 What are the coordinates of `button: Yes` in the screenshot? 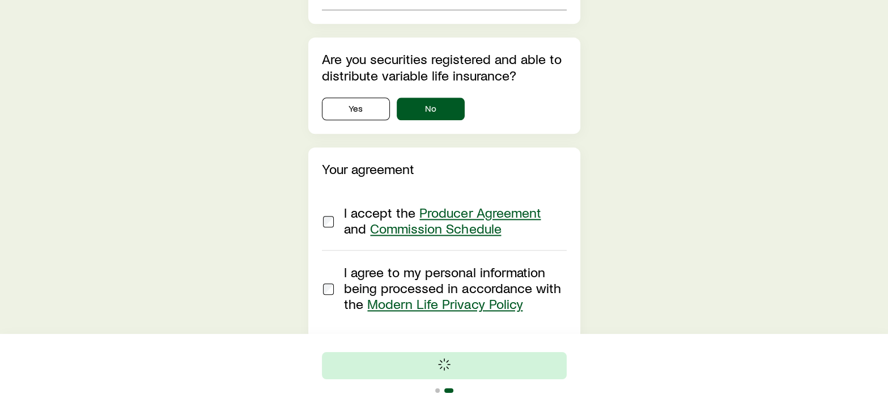 It's located at (356, 109).